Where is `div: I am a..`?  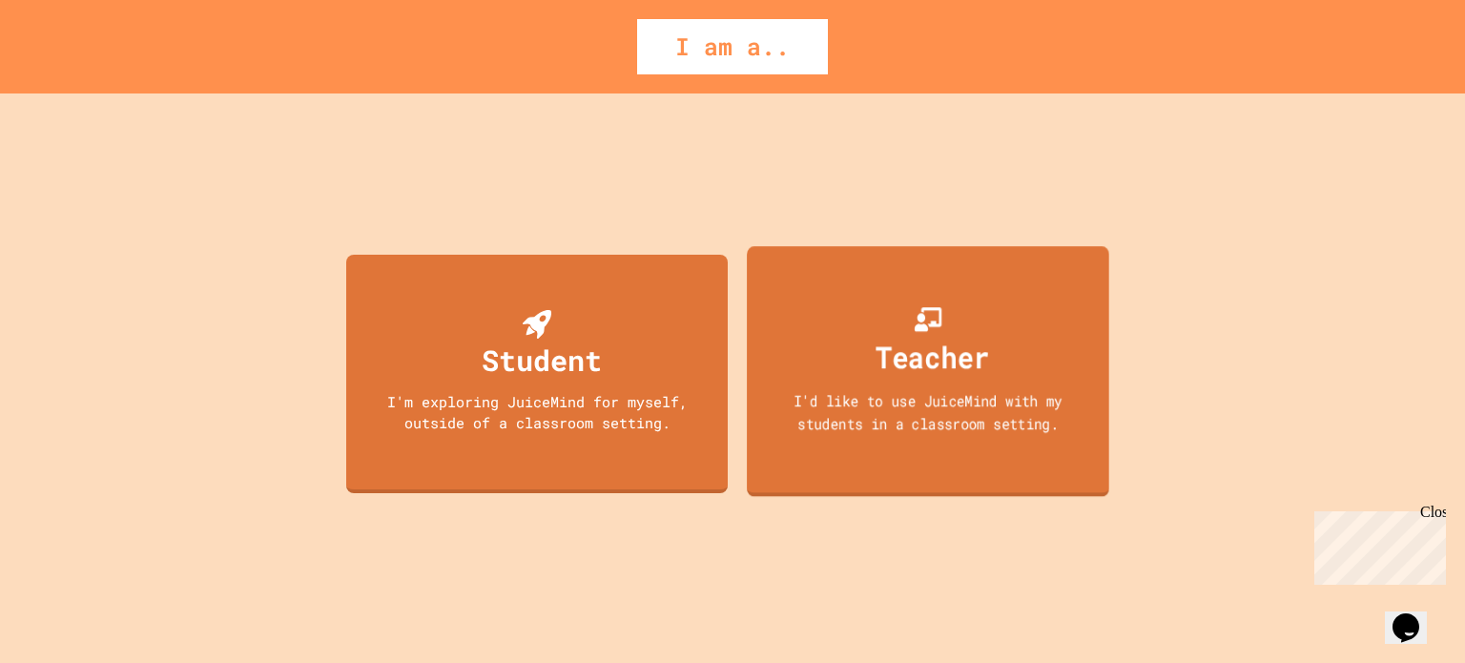 div: I am a.. is located at coordinates (733, 47).